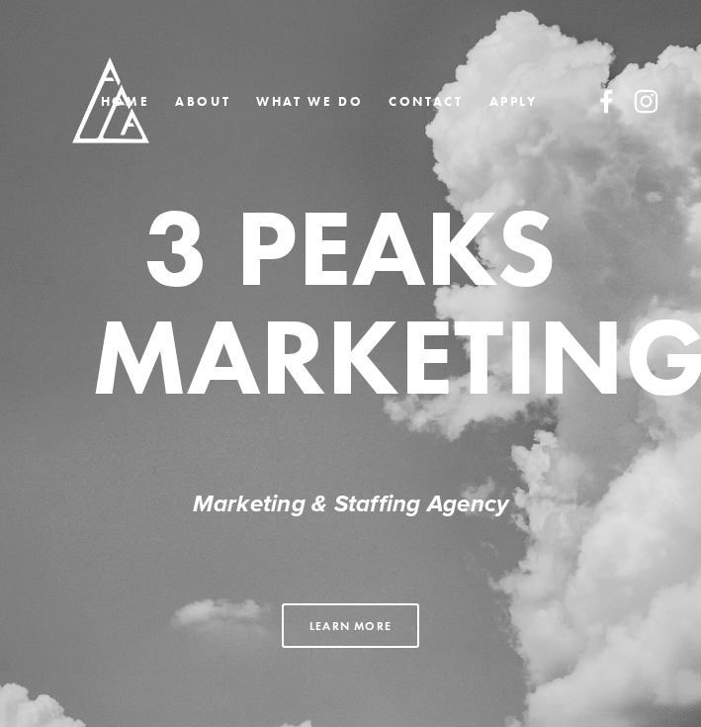 This screenshot has width=701, height=727. Describe the element at coordinates (125, 101) in the screenshot. I see `a: Home` at that location.